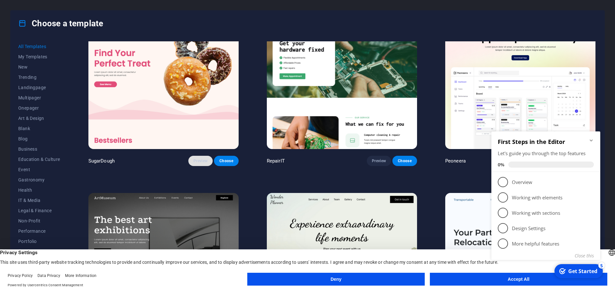 The height and width of the screenshot is (292, 615). Describe the element at coordinates (39, 231) in the screenshot. I see `span: Performance` at that location.